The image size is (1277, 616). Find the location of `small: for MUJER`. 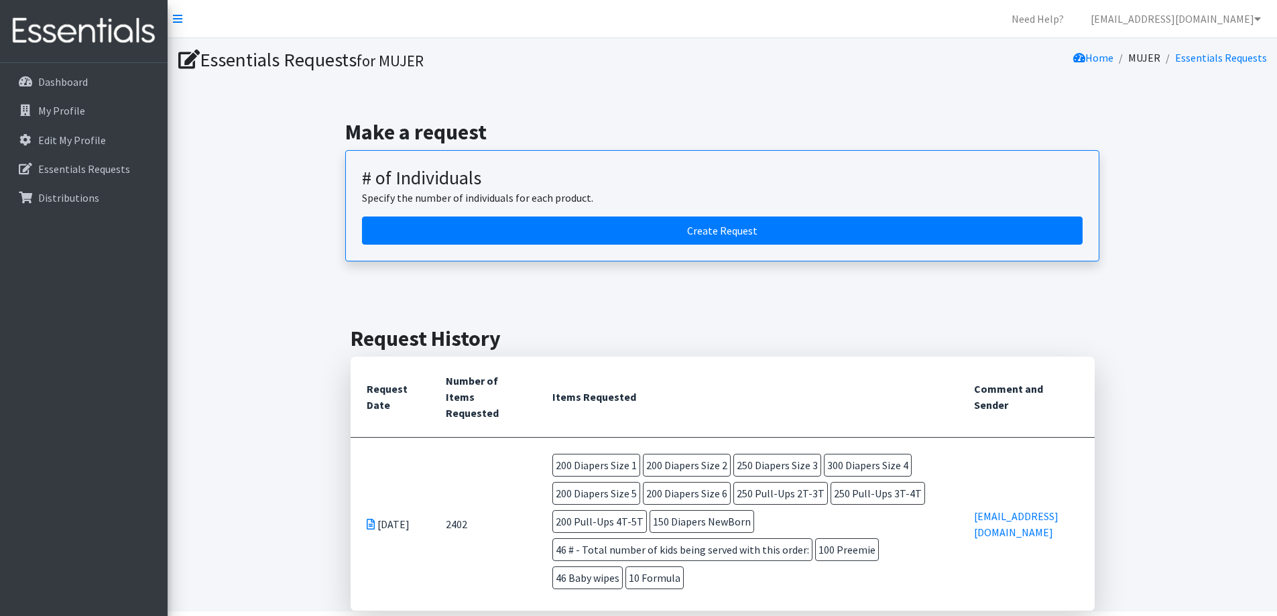

small: for MUJER is located at coordinates (390, 60).